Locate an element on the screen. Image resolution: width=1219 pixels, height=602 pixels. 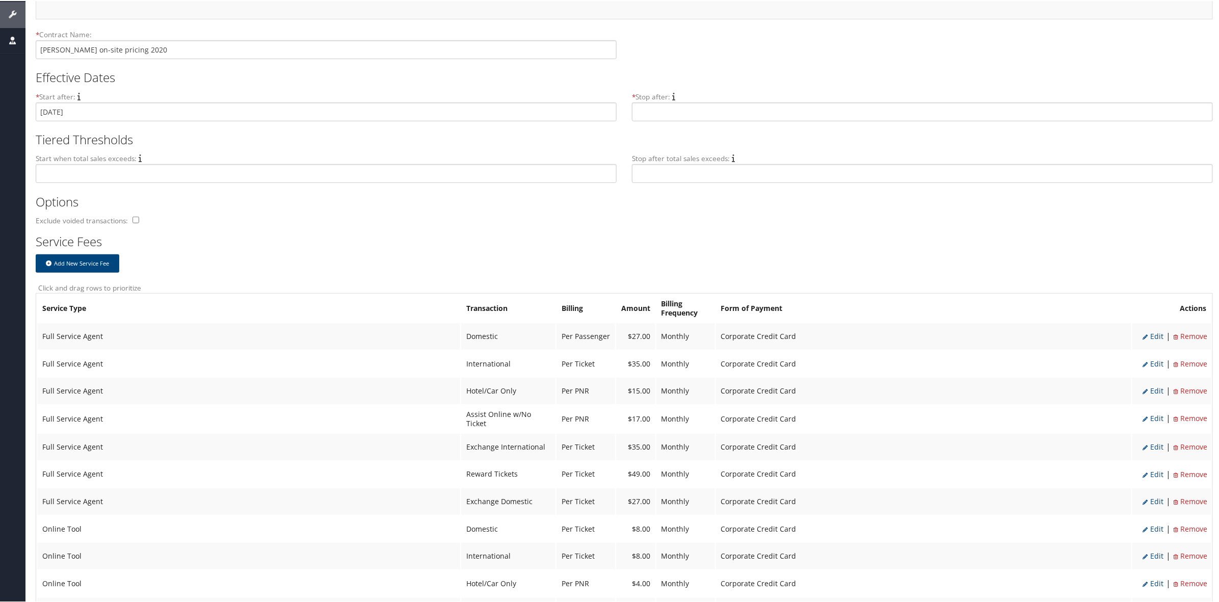
input: Name is required. is located at coordinates (326, 48).